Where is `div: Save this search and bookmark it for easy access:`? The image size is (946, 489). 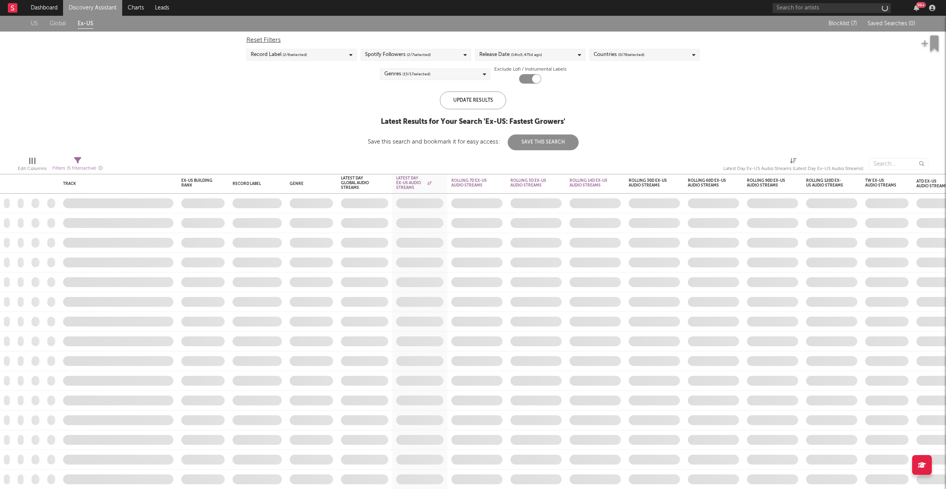 div: Save this search and bookmark it for easy access: is located at coordinates (473, 142).